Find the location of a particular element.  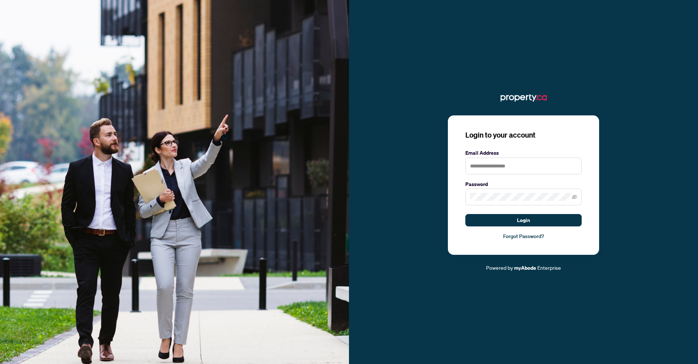

img: ma-logo is located at coordinates (523, 98).